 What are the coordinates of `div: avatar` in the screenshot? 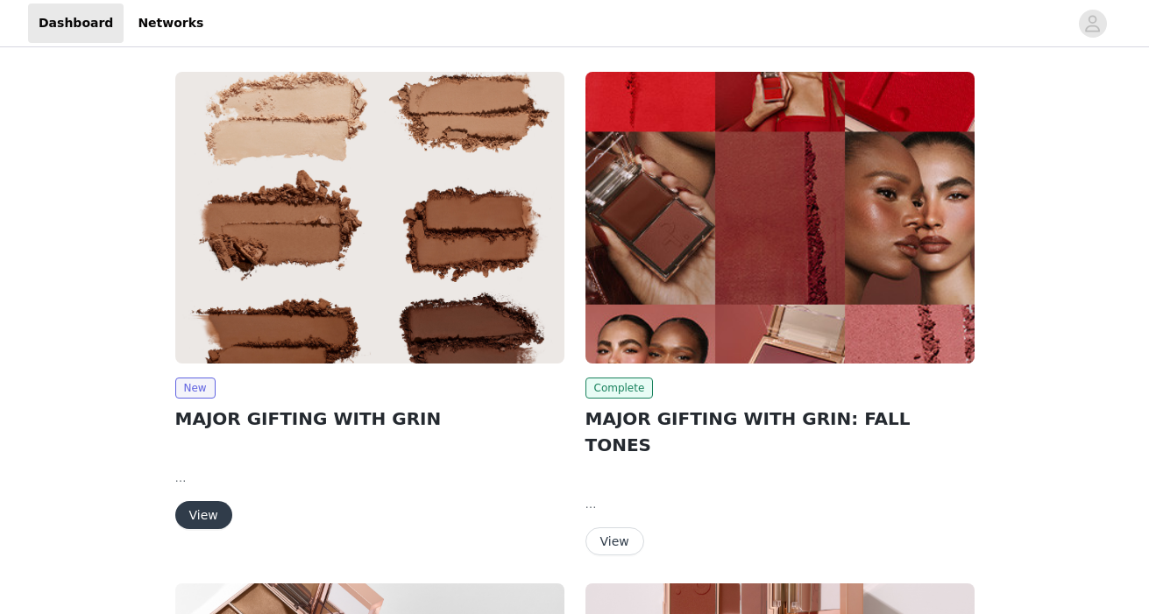 It's located at (1092, 24).